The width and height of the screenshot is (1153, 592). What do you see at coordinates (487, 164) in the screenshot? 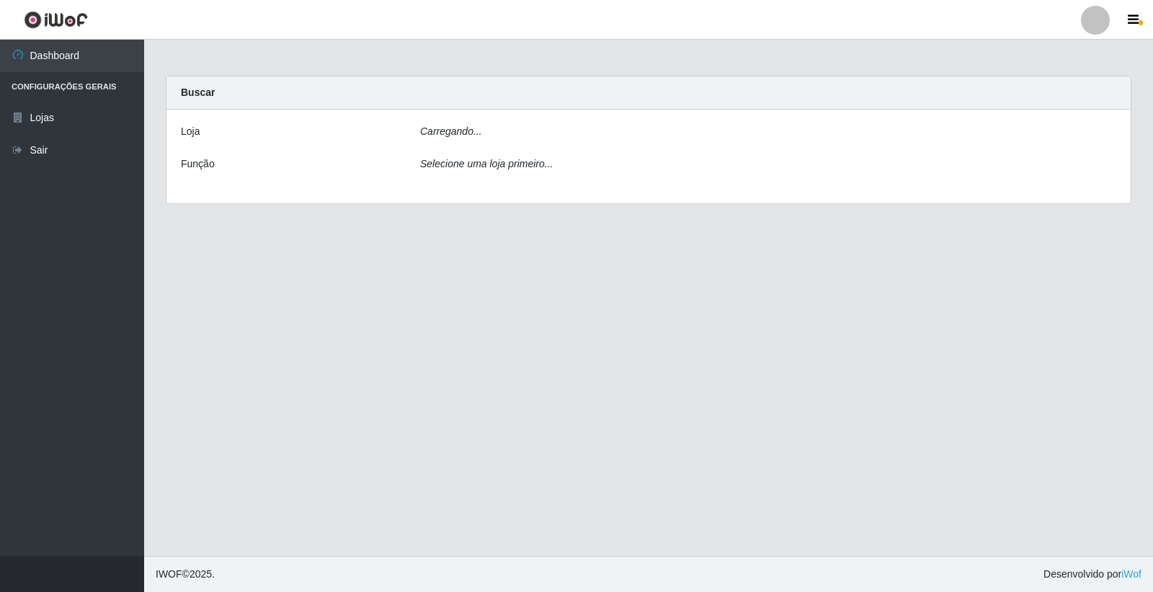
I see `i: Selecione uma loja primeiro...` at bounding box center [487, 164].